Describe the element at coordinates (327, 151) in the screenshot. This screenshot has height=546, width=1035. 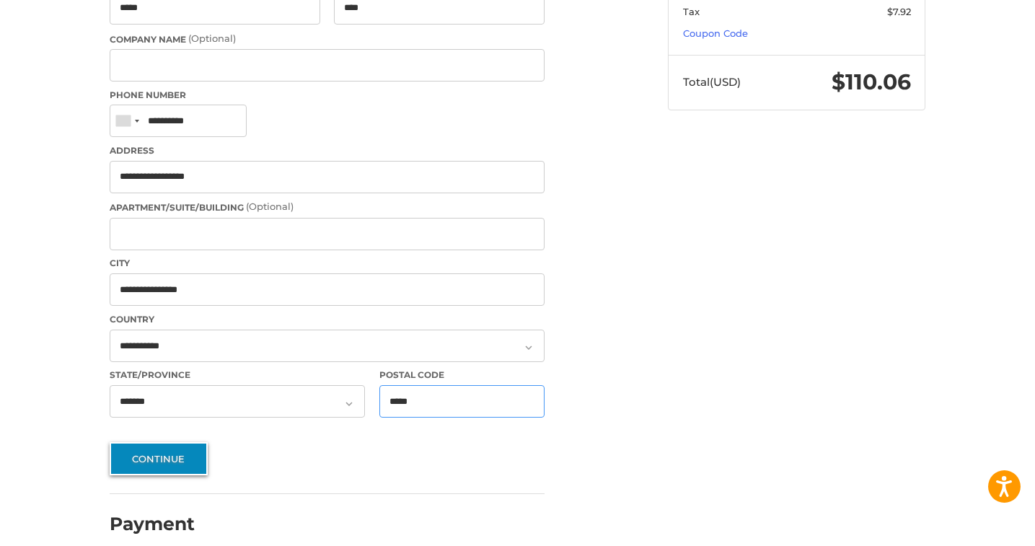
I see `label: Address` at that location.